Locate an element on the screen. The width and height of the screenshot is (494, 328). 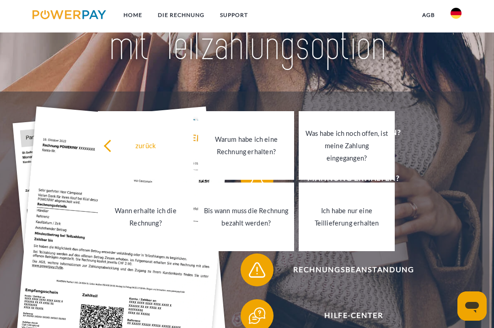
span: Rechnungsbeanstandung is located at coordinates (354, 270).